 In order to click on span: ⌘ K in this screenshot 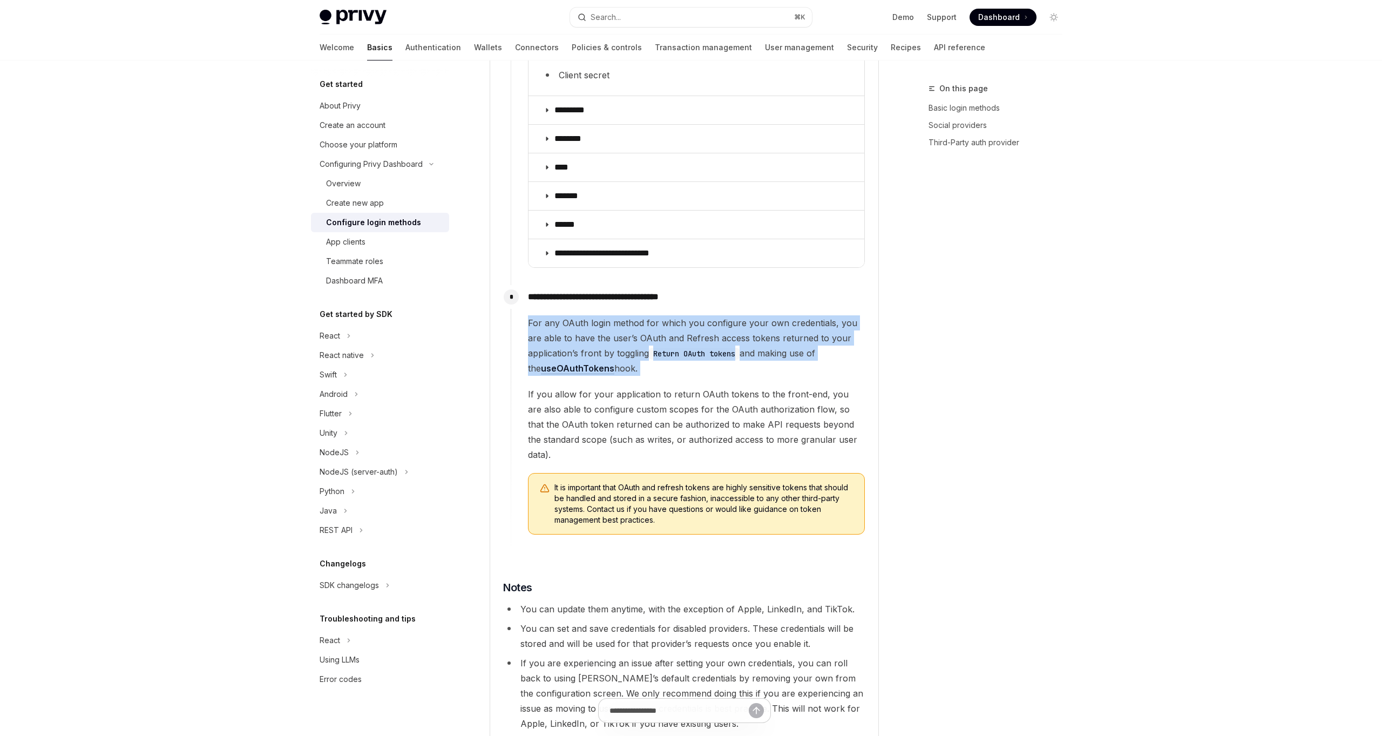, I will do `click(800, 17)`.